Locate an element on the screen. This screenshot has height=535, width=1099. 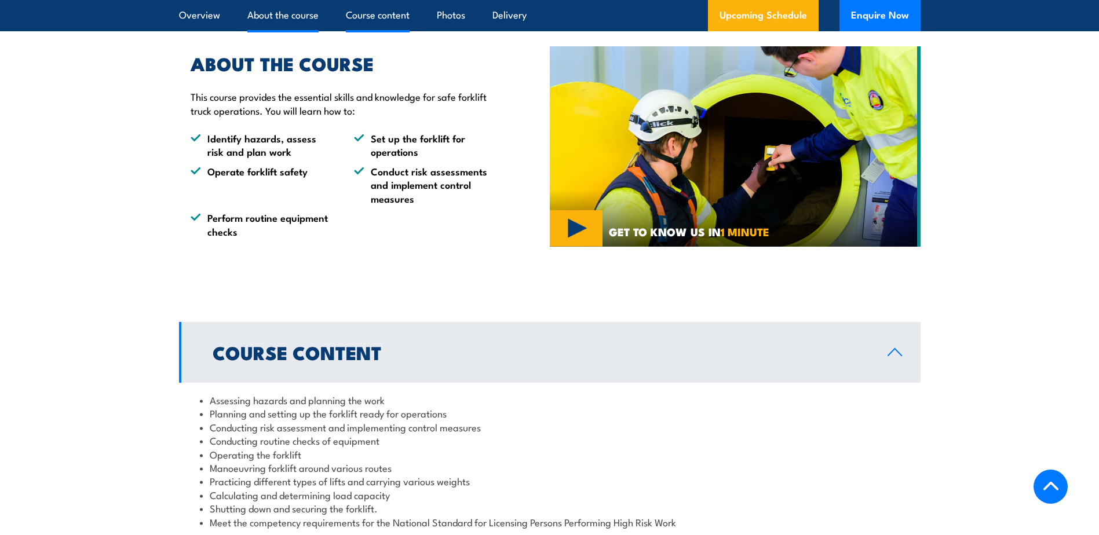
li: Identify hazards, assess risk and plan work is located at coordinates (262, 145).